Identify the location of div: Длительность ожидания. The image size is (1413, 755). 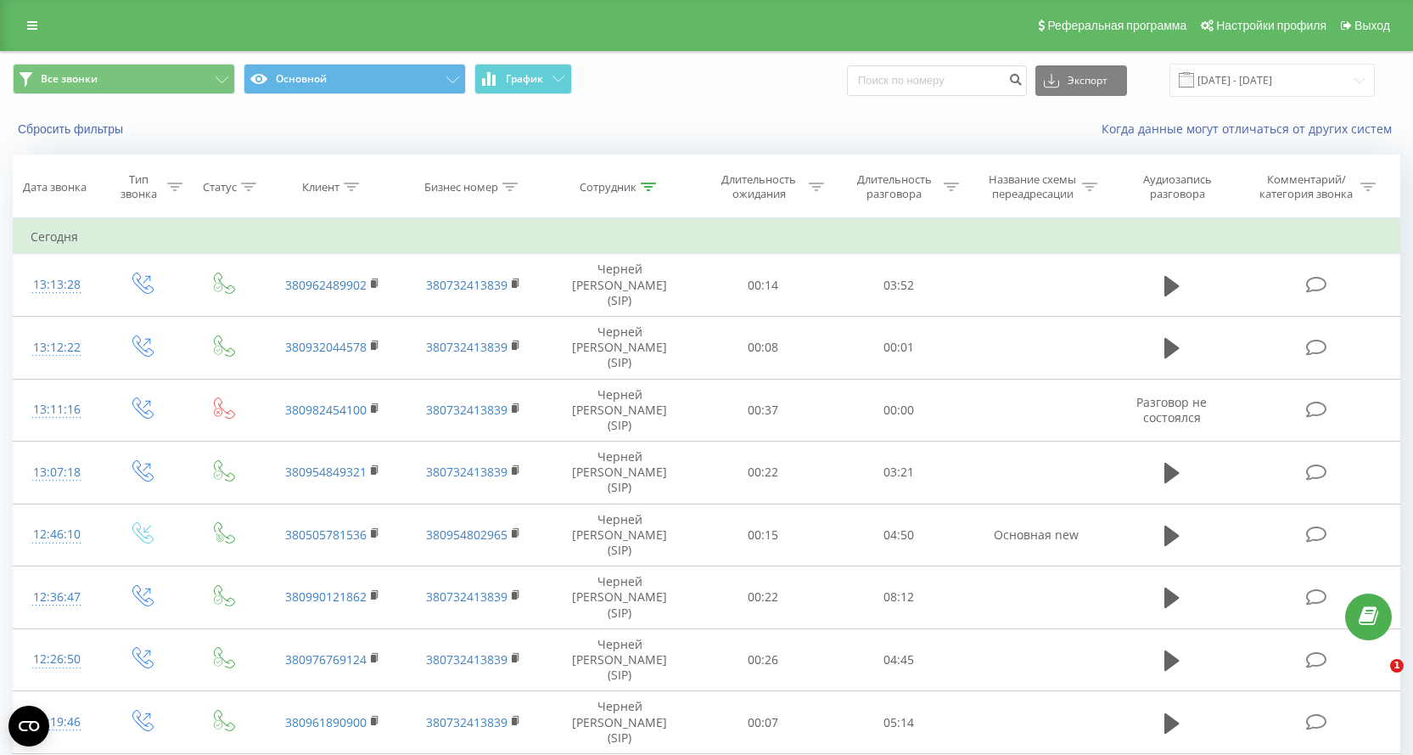
(759, 187).